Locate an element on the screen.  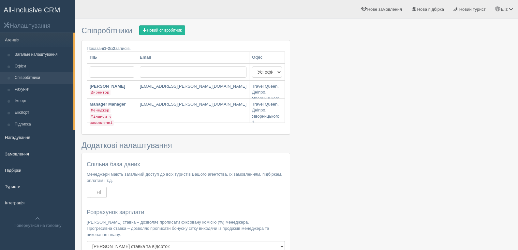
code: Директор is located at coordinates (100, 93).